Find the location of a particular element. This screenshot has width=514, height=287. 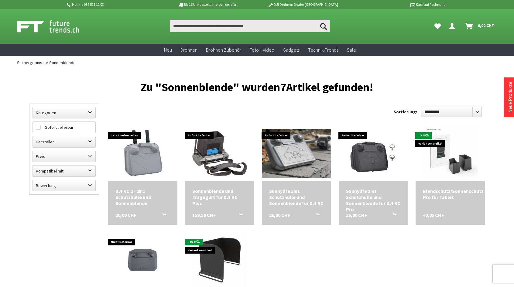

img: Sunnylife 2in1 Schutzhülle und Sonnenblende für DJI RC Pro is located at coordinates (373, 153).